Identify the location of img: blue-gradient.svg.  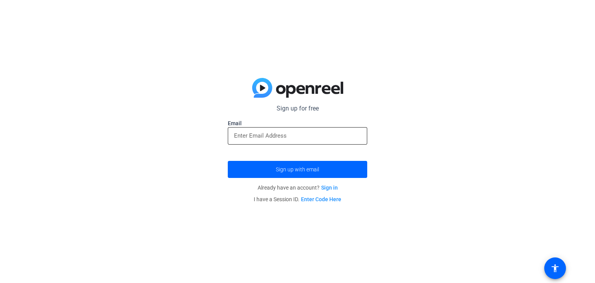
(298, 88).